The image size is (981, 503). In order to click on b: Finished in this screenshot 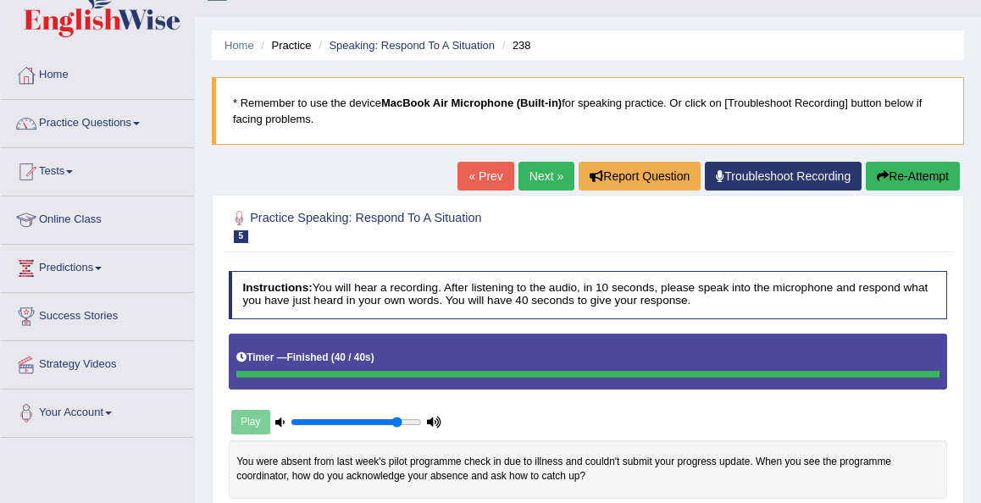, I will do `click(308, 358)`.